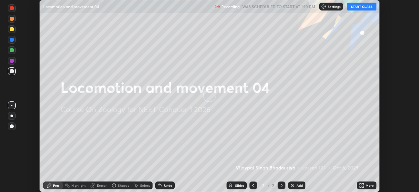  Describe the element at coordinates (168, 185) in the screenshot. I see `div: Undo` at that location.